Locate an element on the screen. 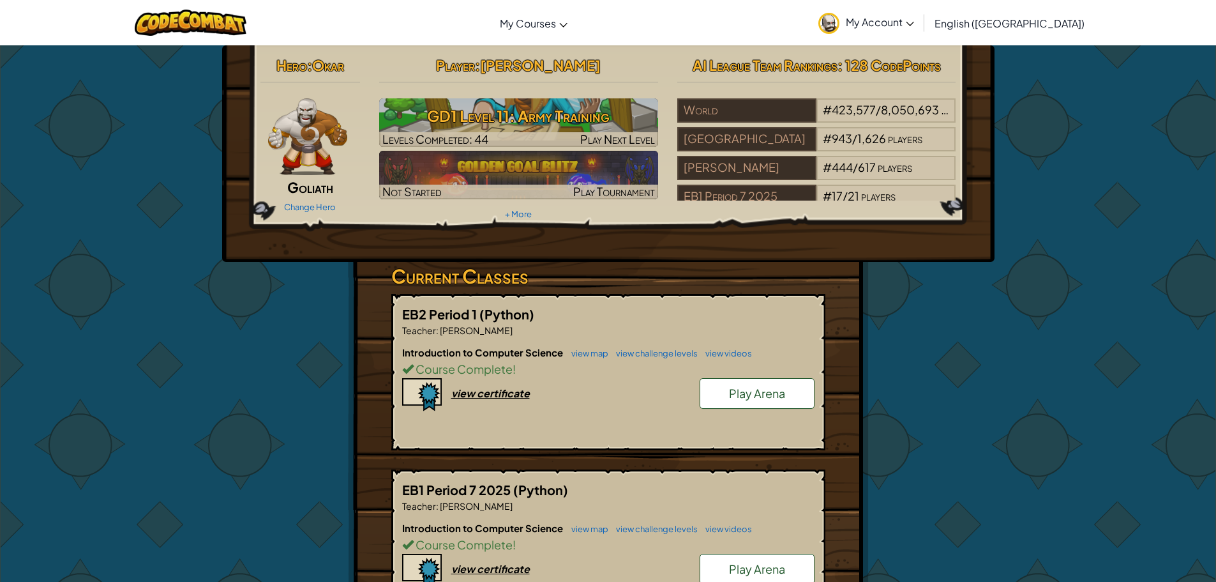 The width and height of the screenshot is (1216, 582). span: 444 is located at coordinates (842, 167).